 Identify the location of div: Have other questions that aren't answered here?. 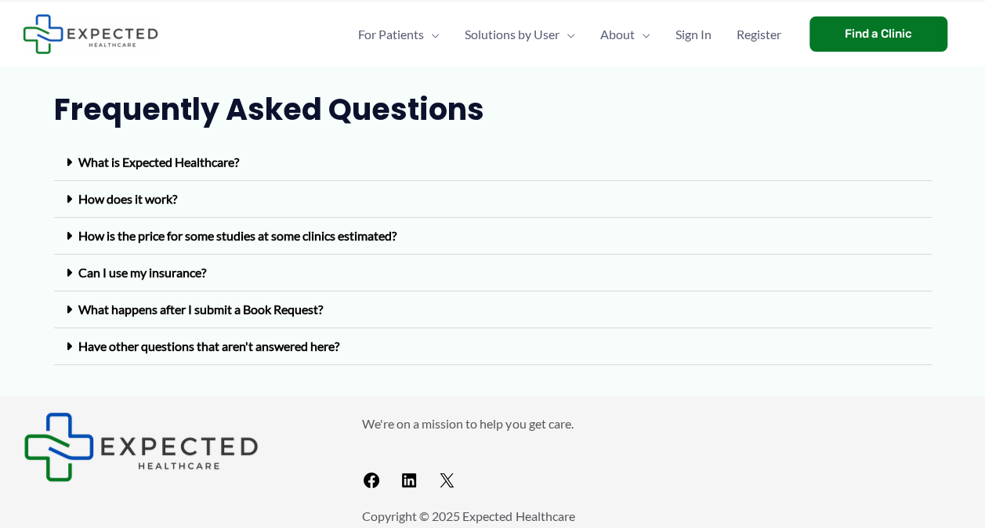
(493, 346).